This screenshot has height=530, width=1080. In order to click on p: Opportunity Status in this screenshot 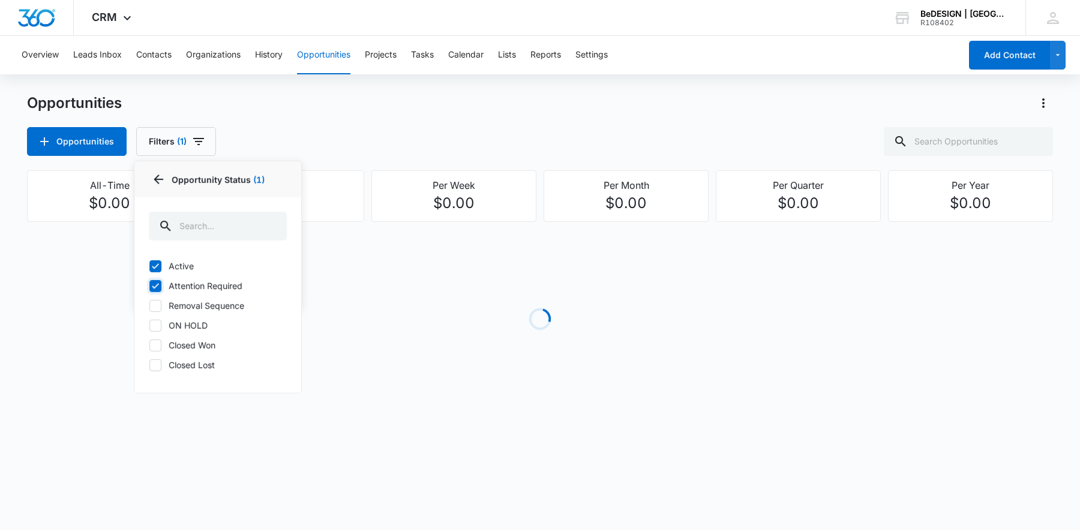, I will do `click(218, 179)`.